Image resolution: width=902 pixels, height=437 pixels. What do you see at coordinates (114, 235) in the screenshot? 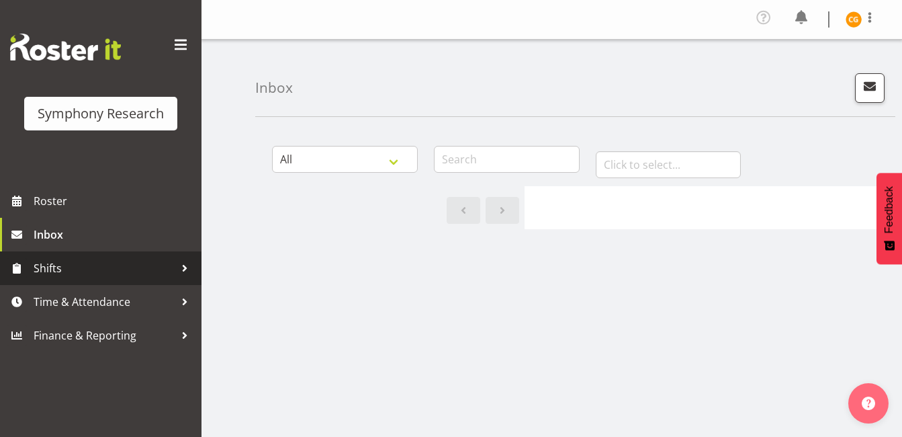
I see `span: Inbox` at bounding box center [114, 235].